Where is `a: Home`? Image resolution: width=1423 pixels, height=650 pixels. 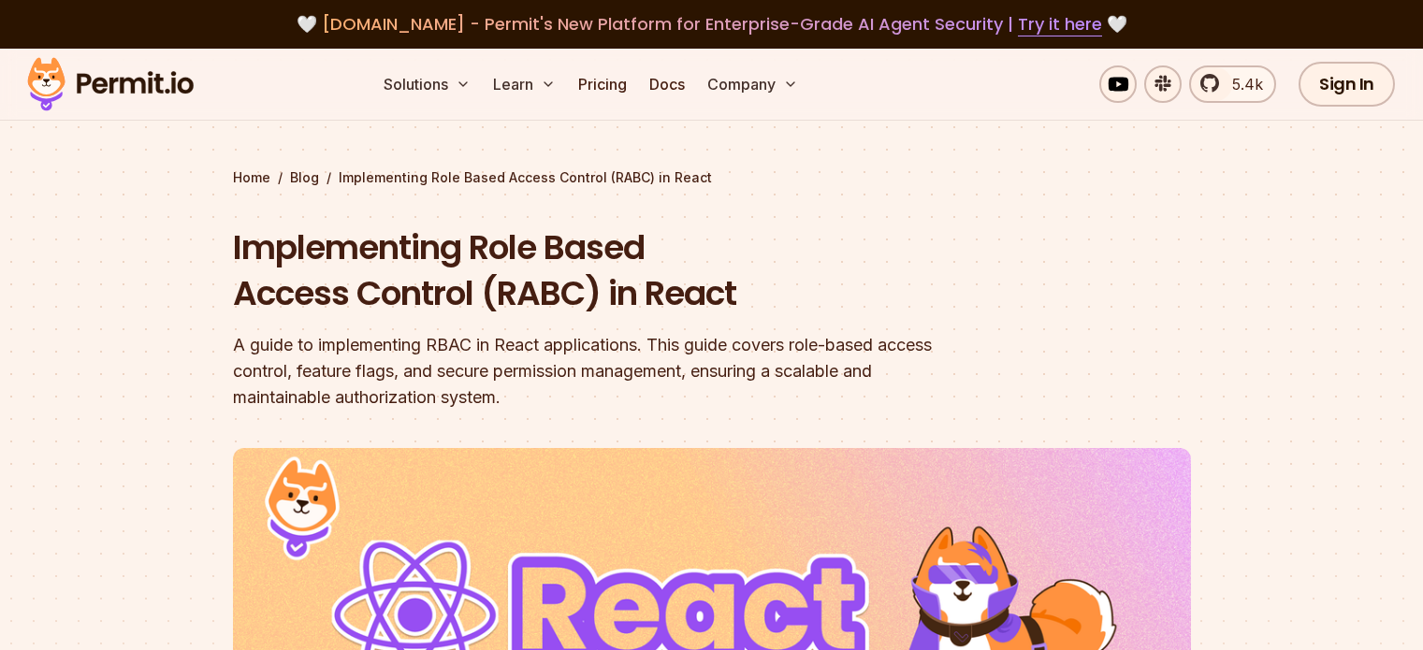 a: Home is located at coordinates (252, 178).